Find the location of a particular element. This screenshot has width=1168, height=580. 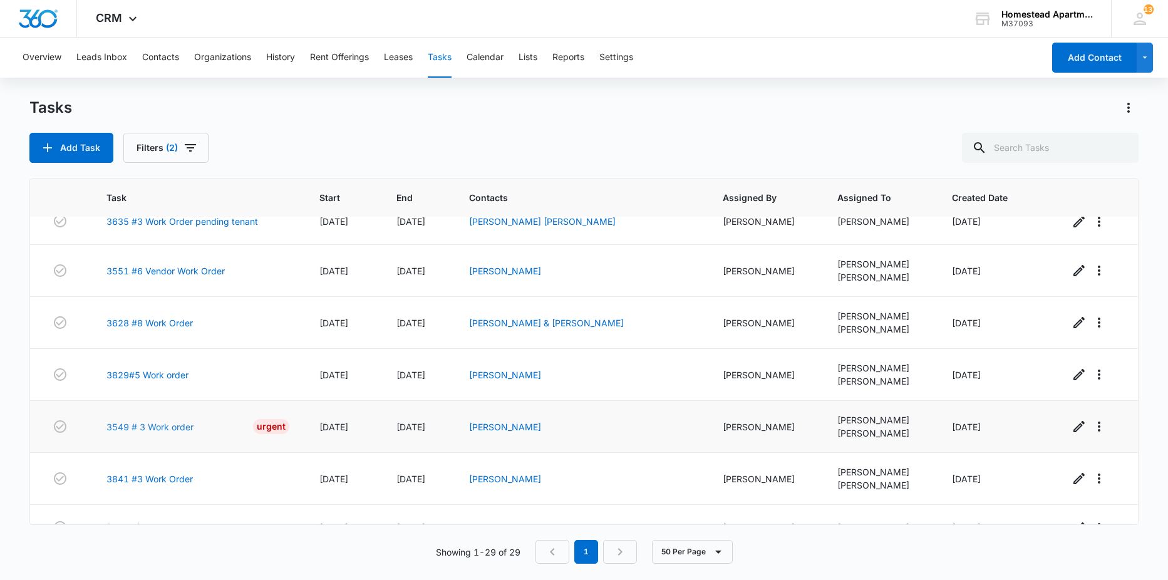

span: Created Date is located at coordinates (985, 197).